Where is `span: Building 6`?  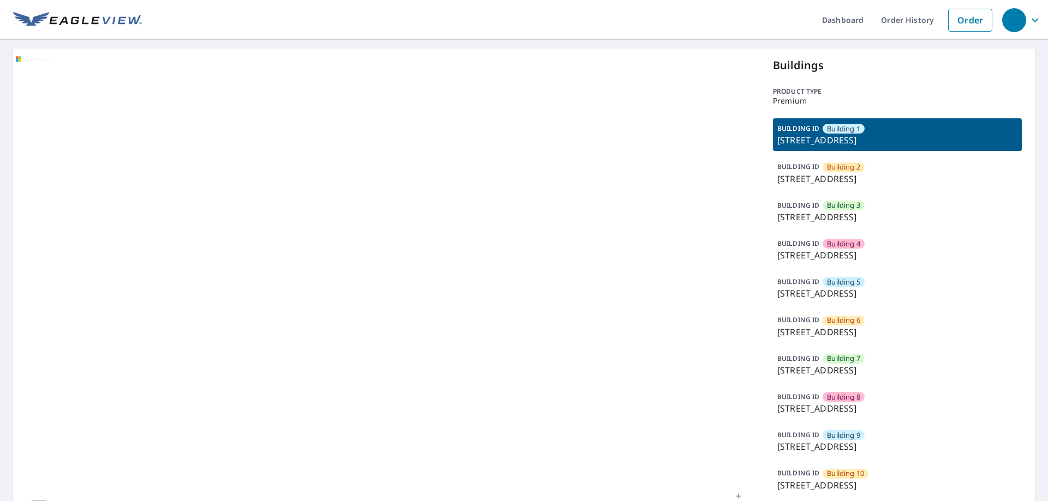 span: Building 6 is located at coordinates (843, 320).